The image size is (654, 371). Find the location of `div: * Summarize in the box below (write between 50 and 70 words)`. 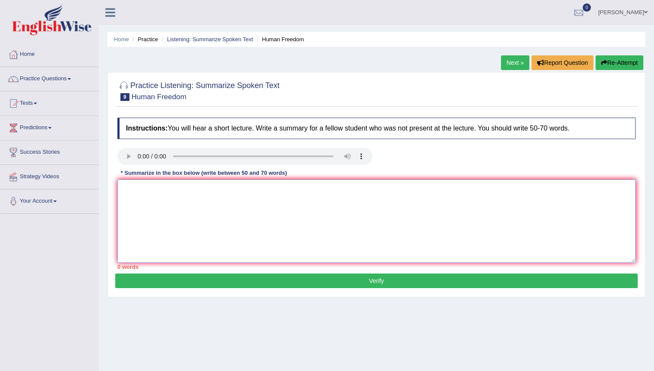

div: * Summarize in the box below (write between 50 and 70 words) is located at coordinates (204, 173).